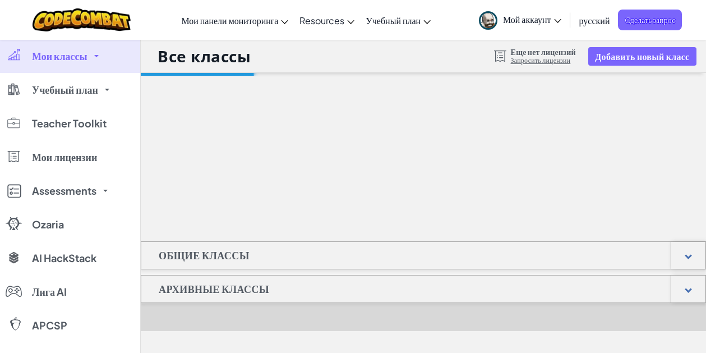 The height and width of the screenshot is (353, 706). I want to click on span: Лига AI, so click(49, 292).